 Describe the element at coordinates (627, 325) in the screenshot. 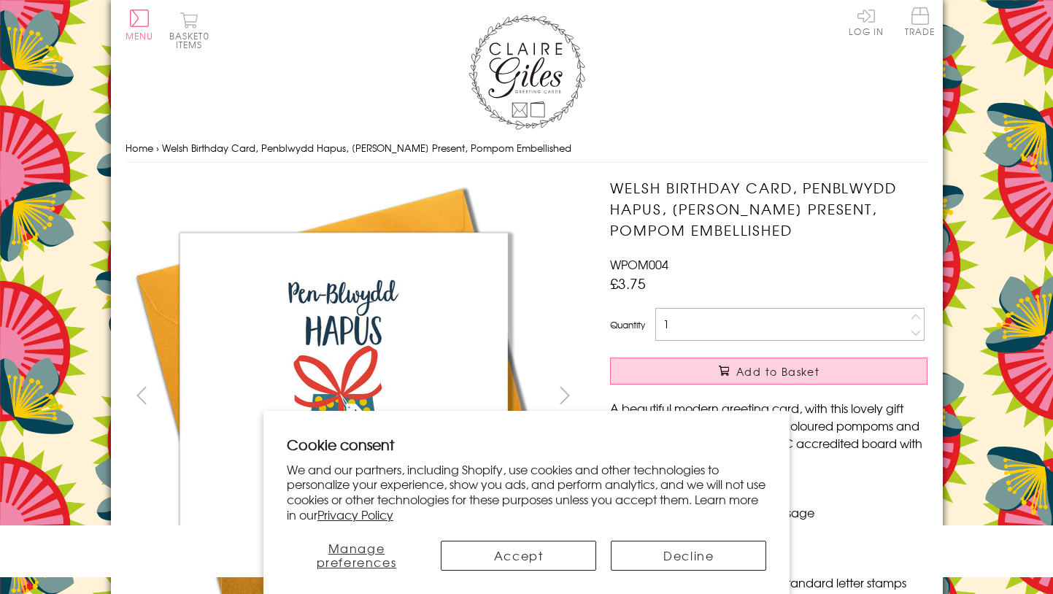

I see `label: Quantity` at that location.